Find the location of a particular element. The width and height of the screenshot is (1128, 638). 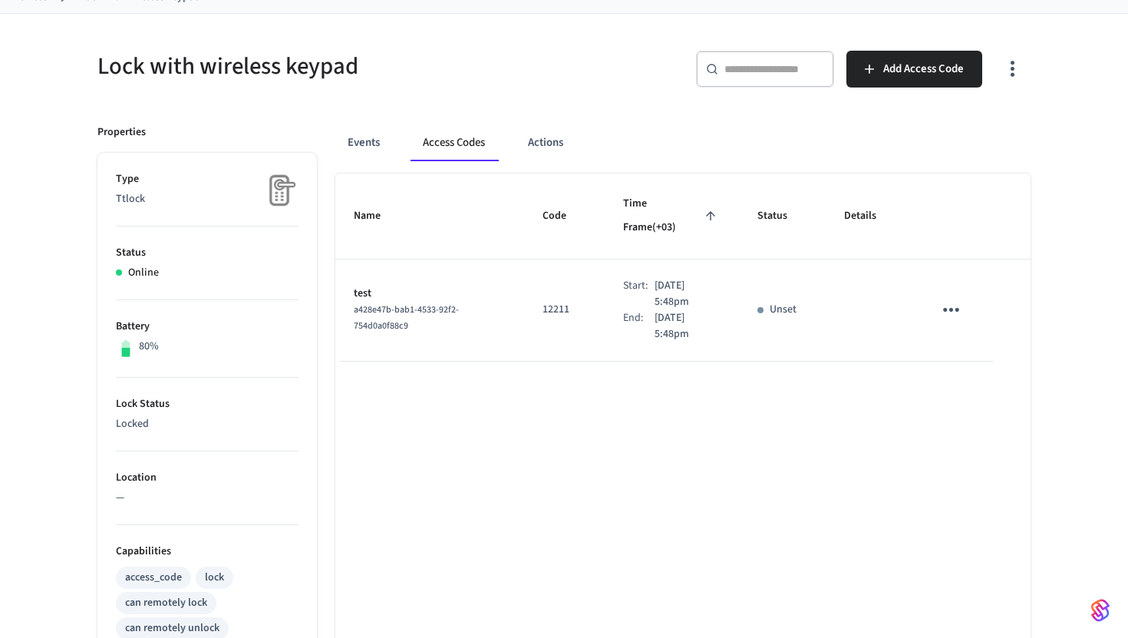

button: Add Access Code is located at coordinates (914, 69).